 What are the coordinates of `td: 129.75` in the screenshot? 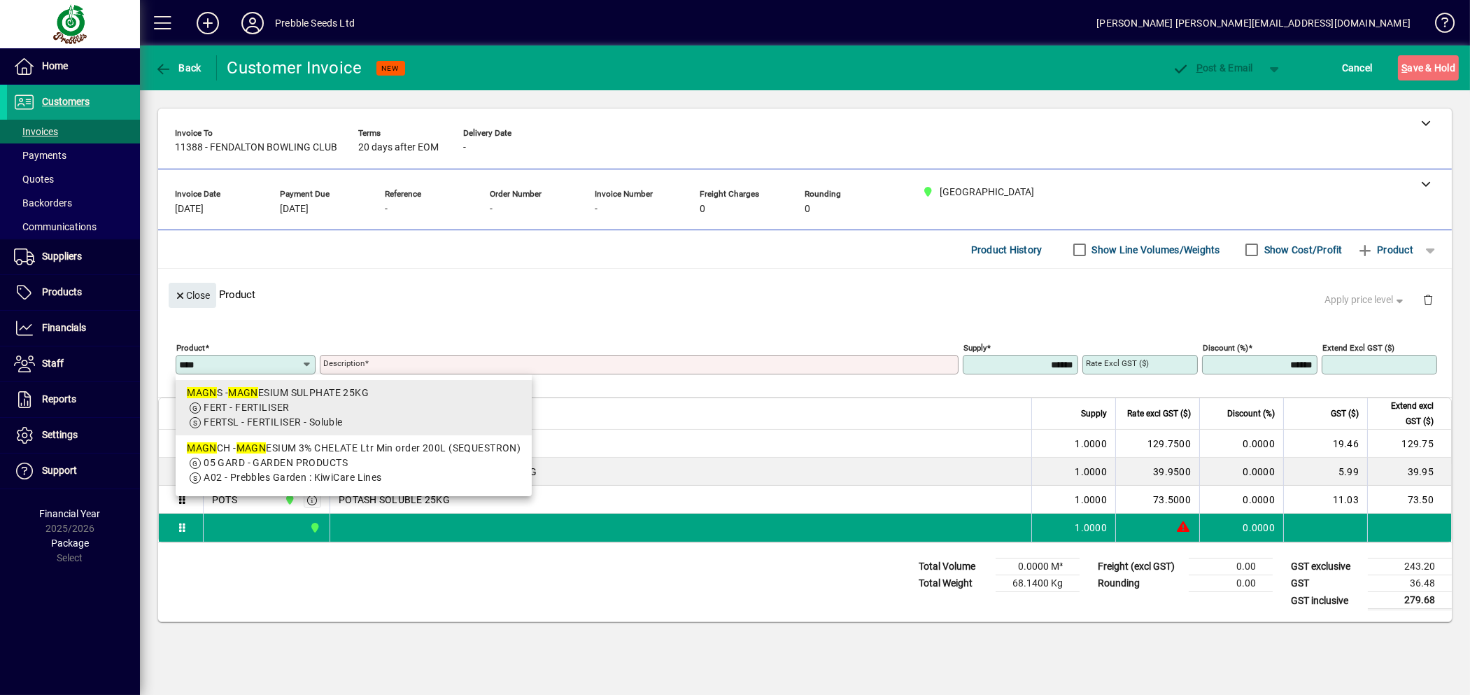 It's located at (1409, 444).